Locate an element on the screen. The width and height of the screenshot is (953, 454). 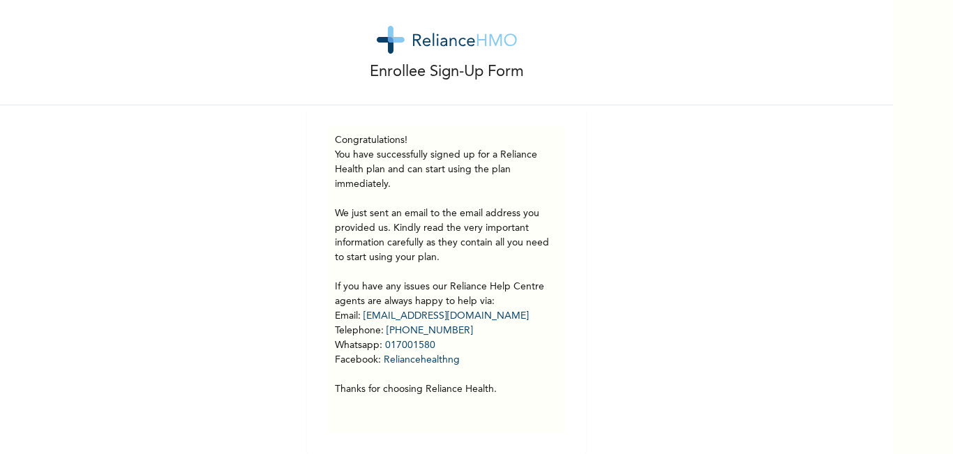
a: Reliancehealthng is located at coordinates (422, 360).